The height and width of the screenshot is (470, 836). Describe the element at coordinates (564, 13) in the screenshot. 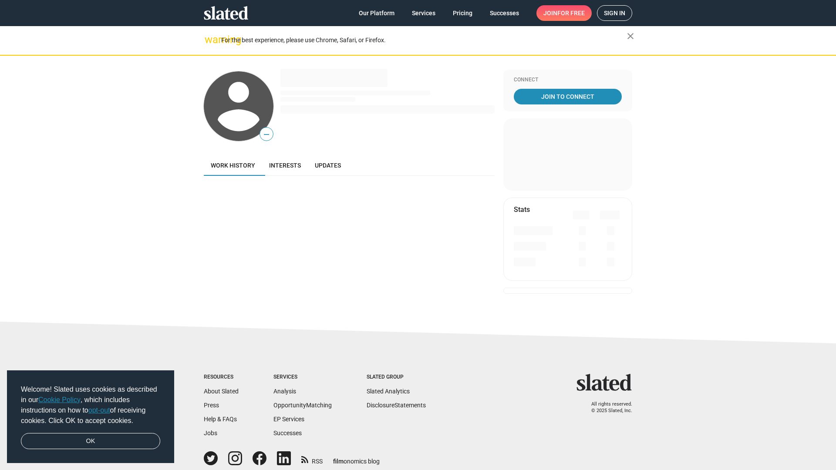

I see `a: Joinfor free` at that location.